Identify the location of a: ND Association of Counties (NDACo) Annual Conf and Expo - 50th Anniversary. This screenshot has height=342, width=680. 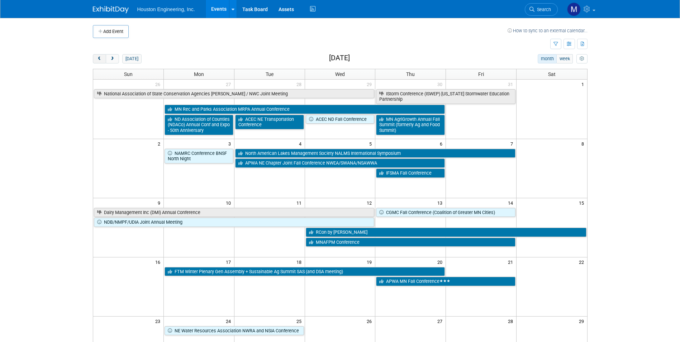
(199, 125).